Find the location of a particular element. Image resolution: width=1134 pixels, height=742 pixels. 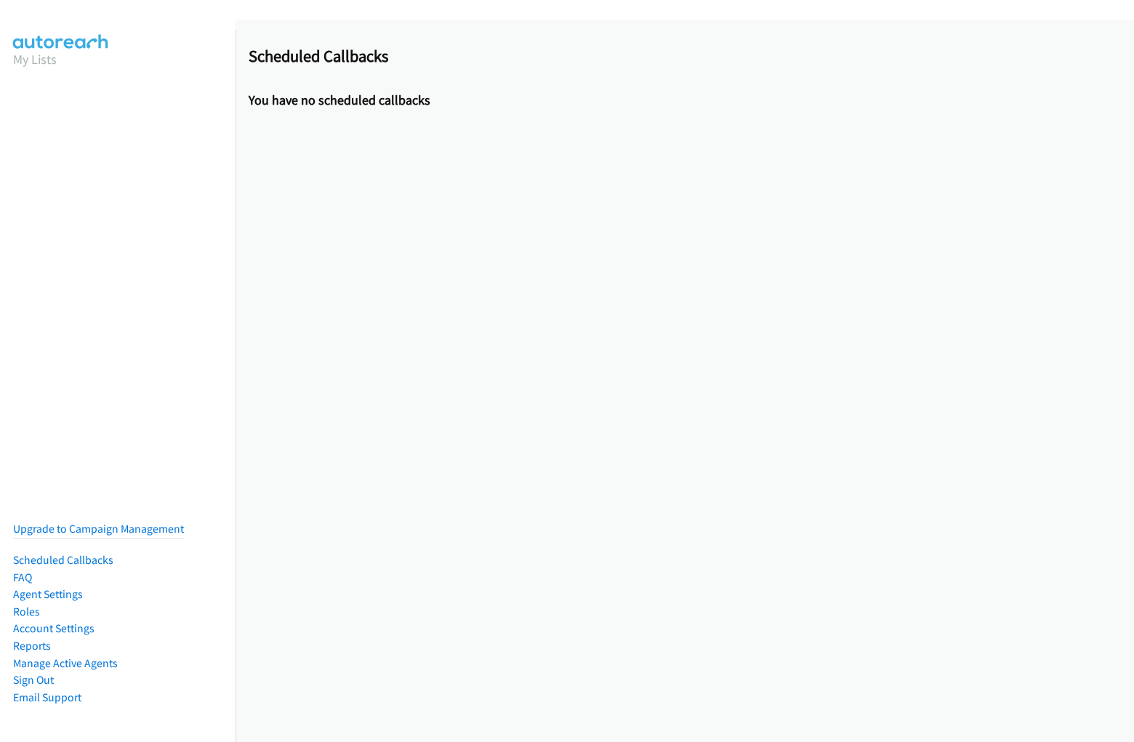

a: Roles is located at coordinates (26, 611).